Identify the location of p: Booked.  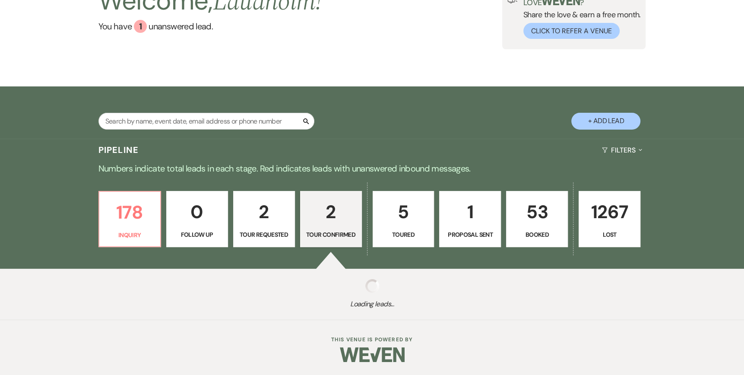
(537, 234).